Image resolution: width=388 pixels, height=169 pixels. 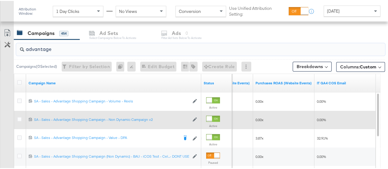 What do you see at coordinates (106, 137) in the screenshot?
I see `div: SA - Sales - Advantage Shopping Campaign - Value - DPA` at bounding box center [106, 137].